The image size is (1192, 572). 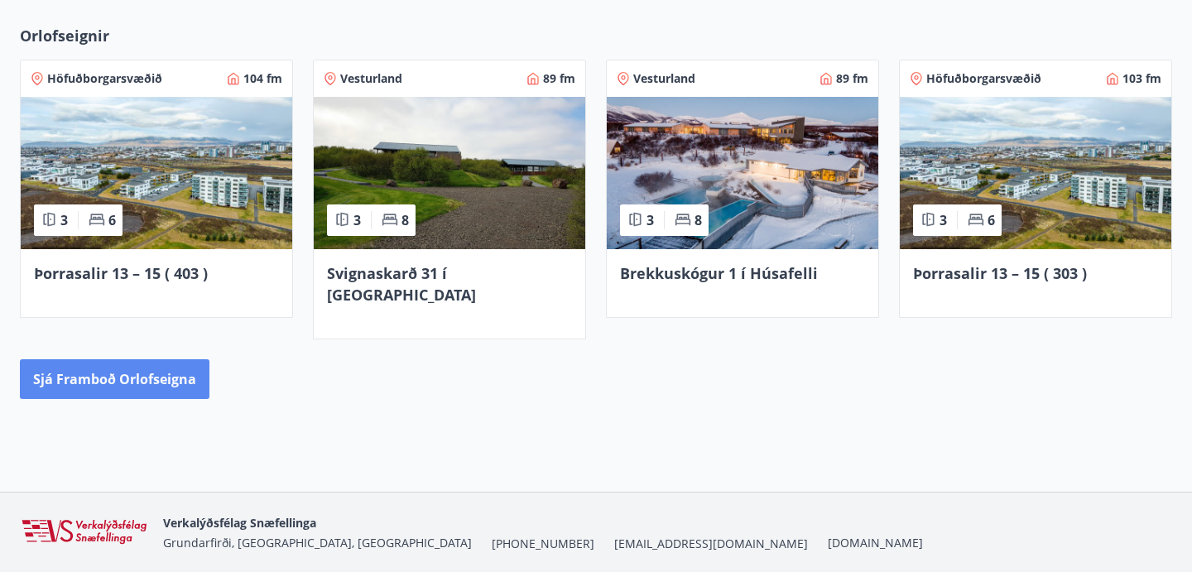 I want to click on span: 104 fm, so click(x=263, y=79).